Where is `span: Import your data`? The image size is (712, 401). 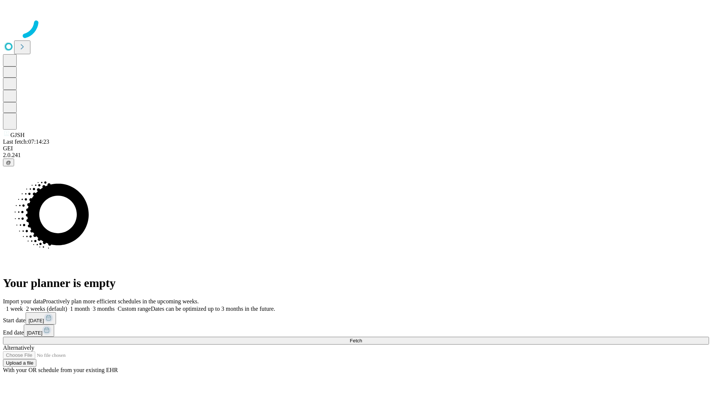
span: Import your data is located at coordinates (23, 301).